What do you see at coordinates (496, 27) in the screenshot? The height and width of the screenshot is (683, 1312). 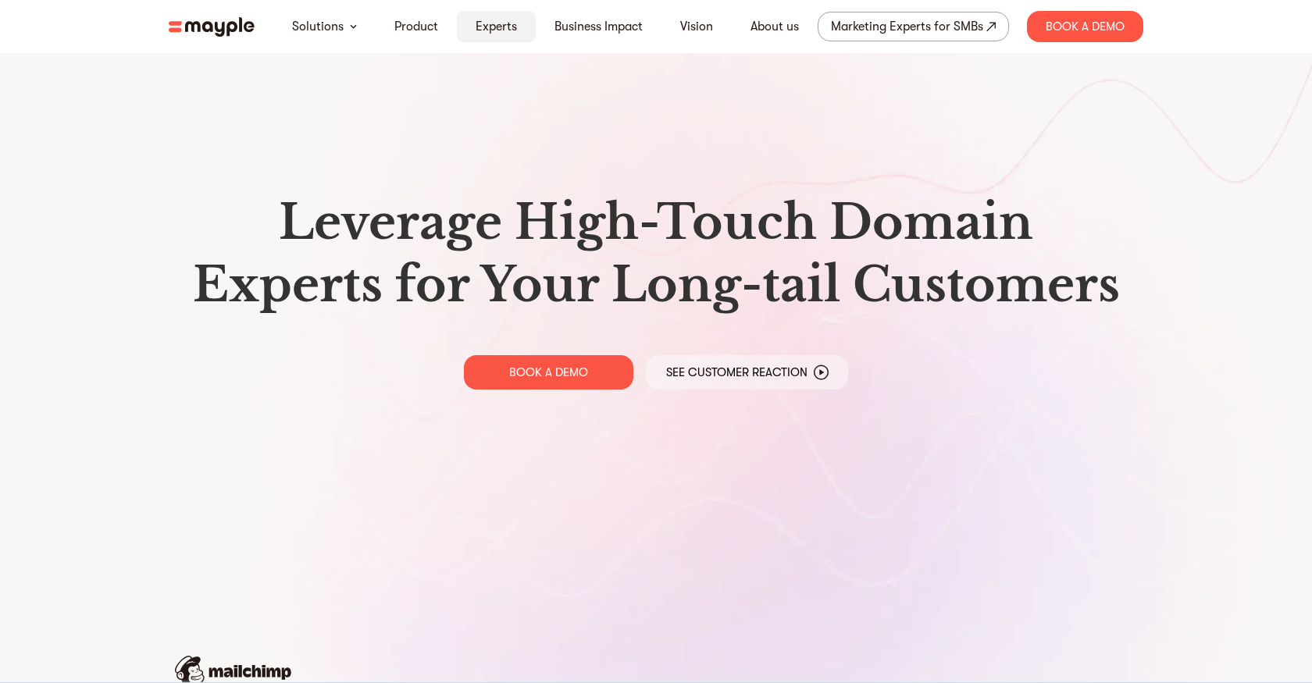 I see `a: Experts` at bounding box center [496, 27].